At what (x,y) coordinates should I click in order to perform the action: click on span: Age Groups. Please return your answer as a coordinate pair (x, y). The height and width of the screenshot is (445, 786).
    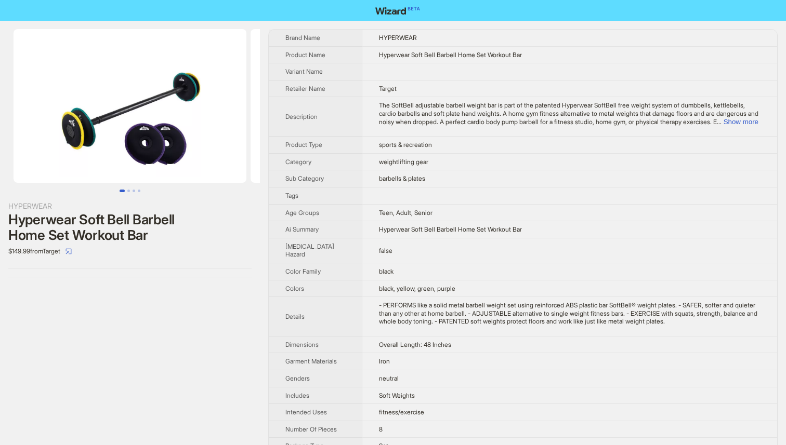
    Looking at the image, I should click on (302, 213).